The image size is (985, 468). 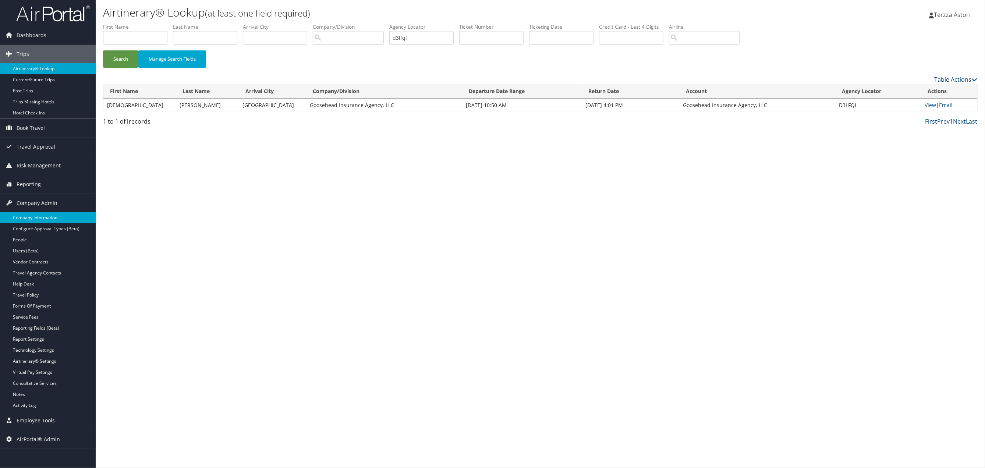 What do you see at coordinates (31, 35) in the screenshot?
I see `span: Dashboards` at bounding box center [31, 35].